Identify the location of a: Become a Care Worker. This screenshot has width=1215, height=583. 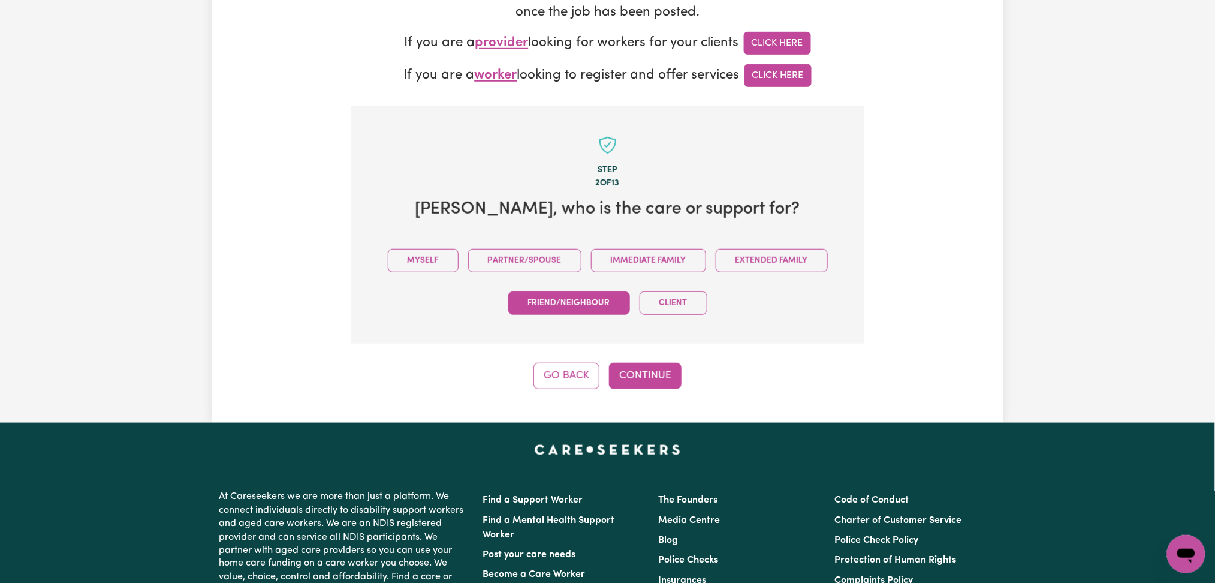
(534, 575).